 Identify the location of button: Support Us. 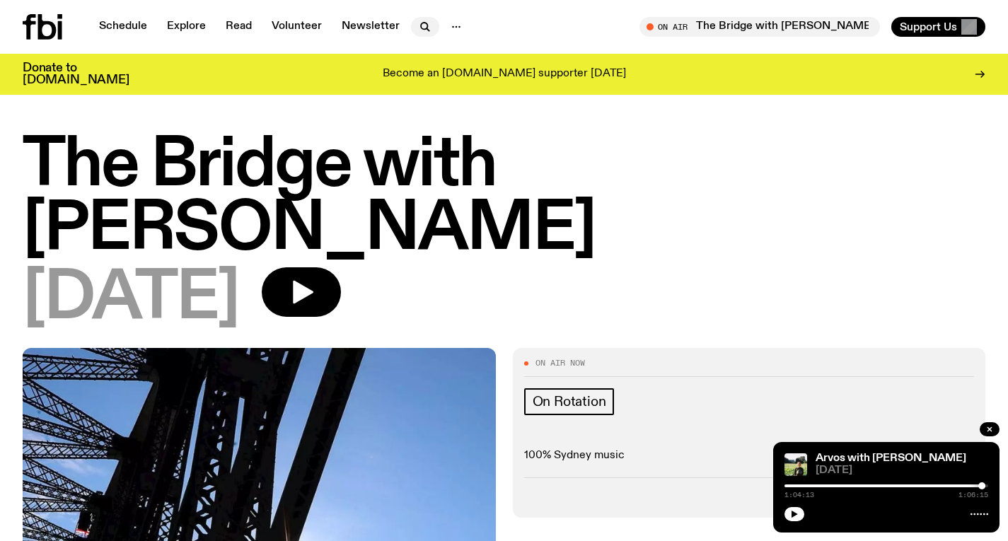
(938, 27).